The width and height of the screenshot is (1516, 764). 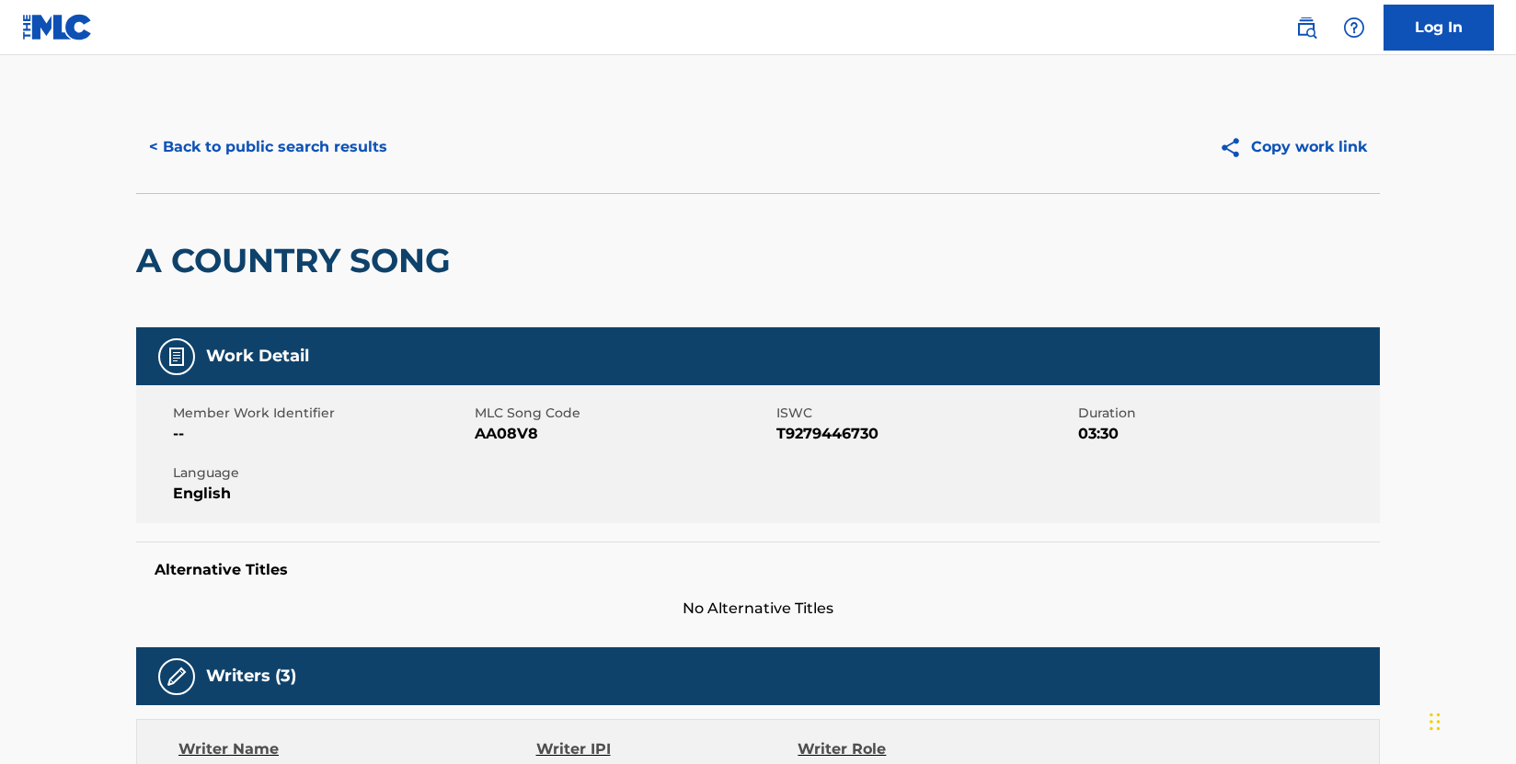 What do you see at coordinates (177, 677) in the screenshot?
I see `img: Writers` at bounding box center [177, 677].